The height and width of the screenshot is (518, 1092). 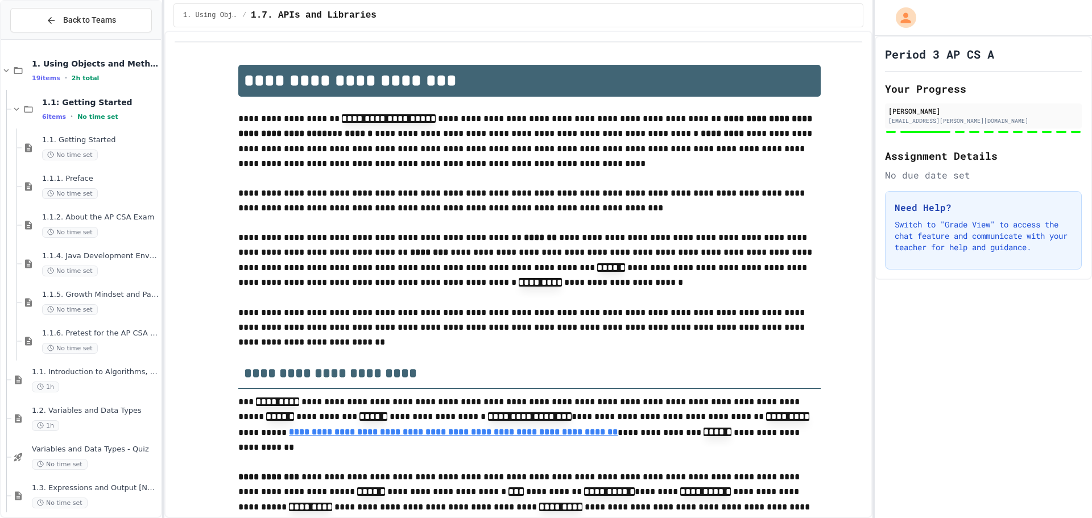 What do you see at coordinates (46, 78) in the screenshot?
I see `span: 19 items` at bounding box center [46, 78].